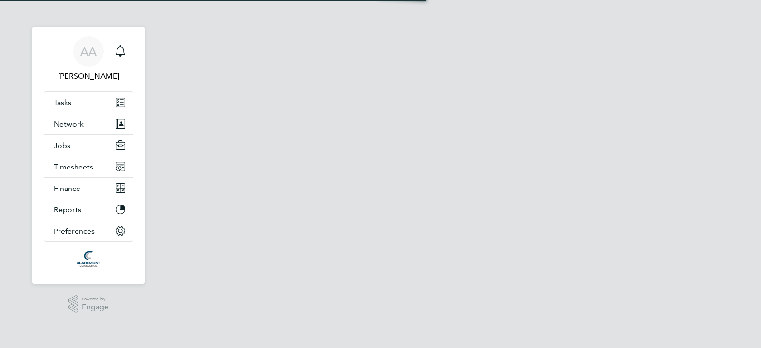  Describe the element at coordinates (62, 102) in the screenshot. I see `span: Tasks` at that location.